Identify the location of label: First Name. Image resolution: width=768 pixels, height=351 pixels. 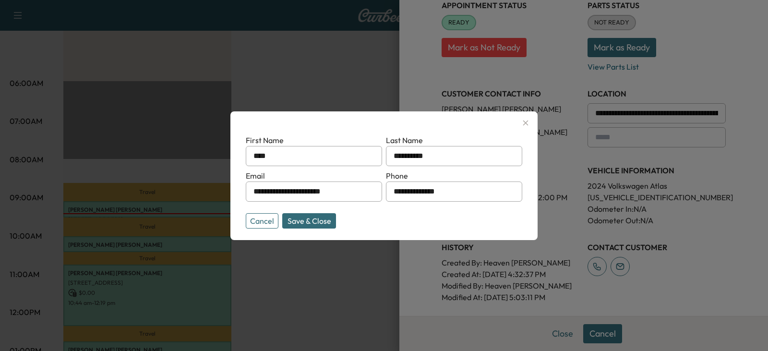
(265, 140).